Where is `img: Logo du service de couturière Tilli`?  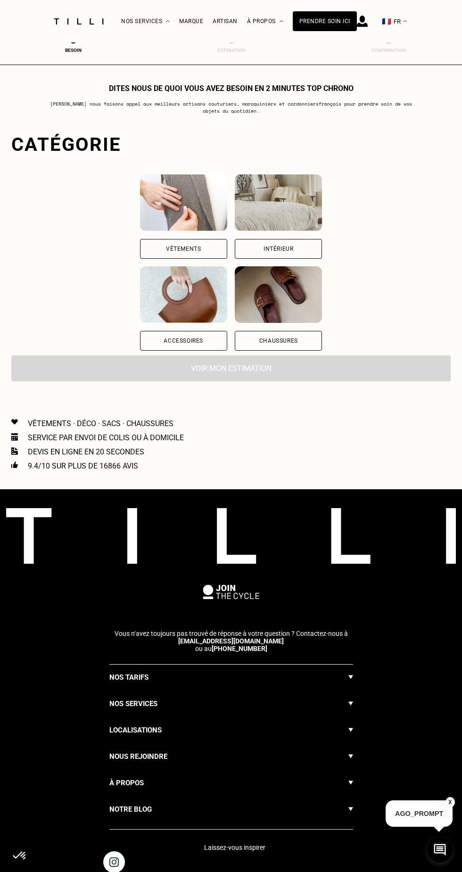
img: Logo du service de couturière Tilli is located at coordinates (79, 21).